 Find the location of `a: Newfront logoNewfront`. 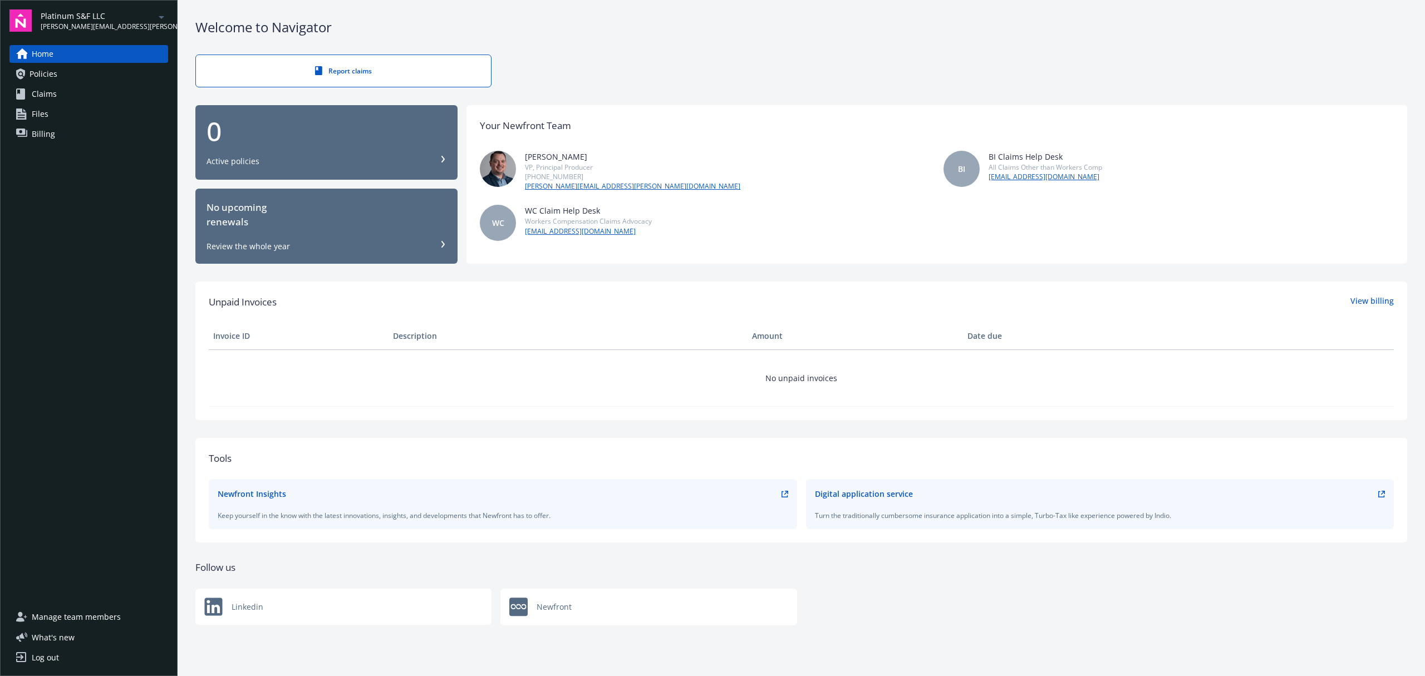

a: Newfront logoNewfront is located at coordinates (649, 607).